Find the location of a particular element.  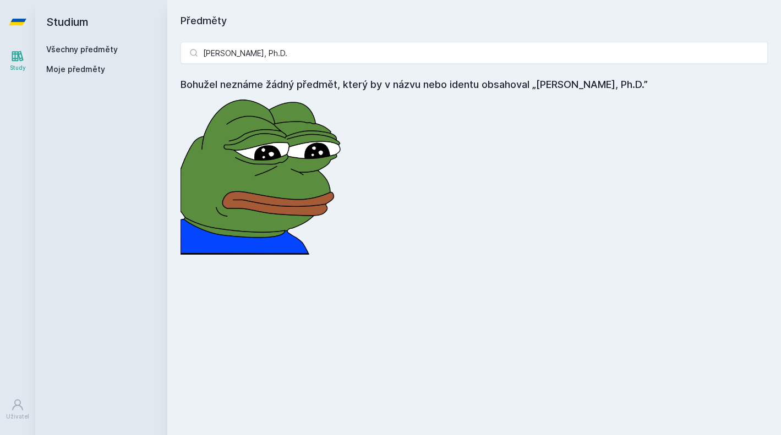

div: Study is located at coordinates (18, 68).